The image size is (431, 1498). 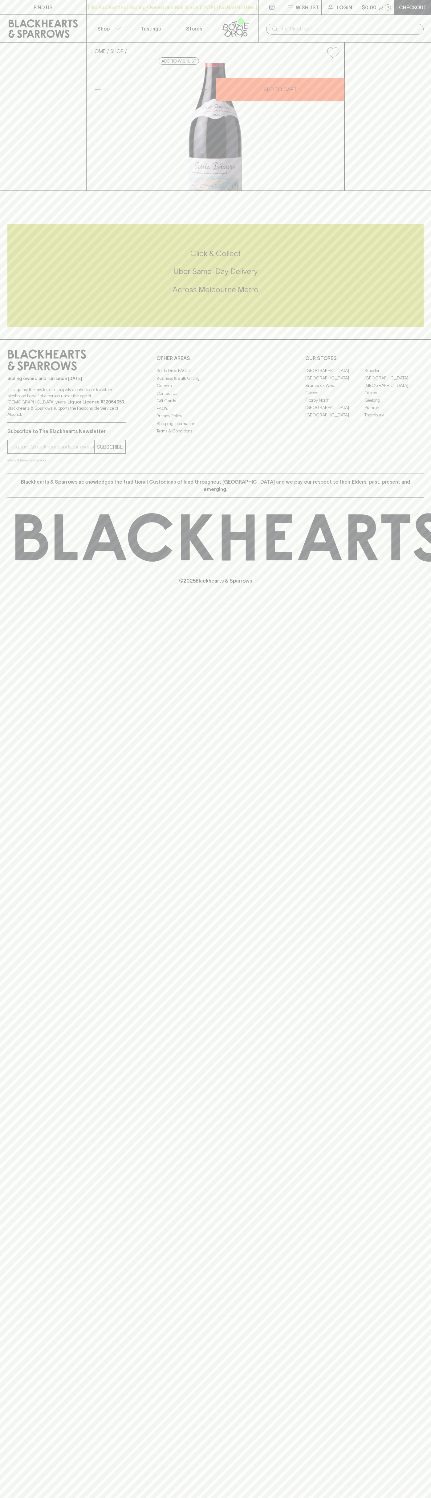 What do you see at coordinates (335, 400) in the screenshot?
I see `a: Fitzroy North` at bounding box center [335, 400].